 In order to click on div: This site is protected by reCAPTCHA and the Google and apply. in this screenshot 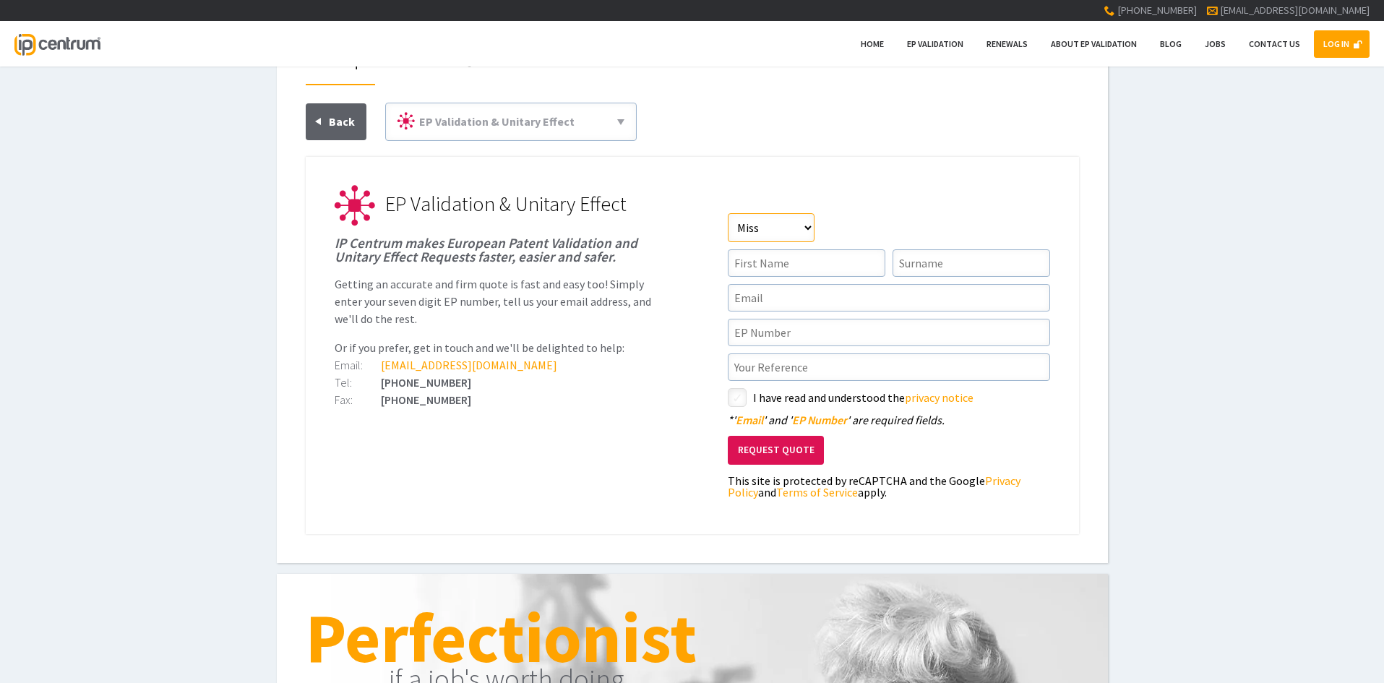, I will do `click(889, 486)`.